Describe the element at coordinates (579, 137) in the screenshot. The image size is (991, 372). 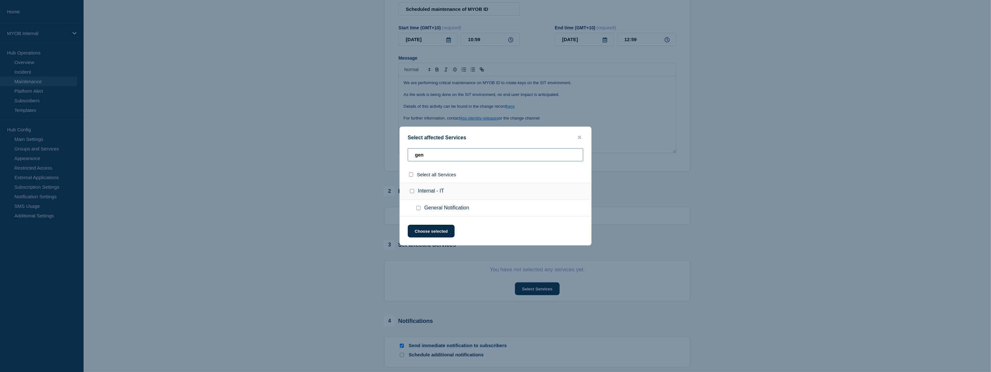
I see `button: close button` at that location.